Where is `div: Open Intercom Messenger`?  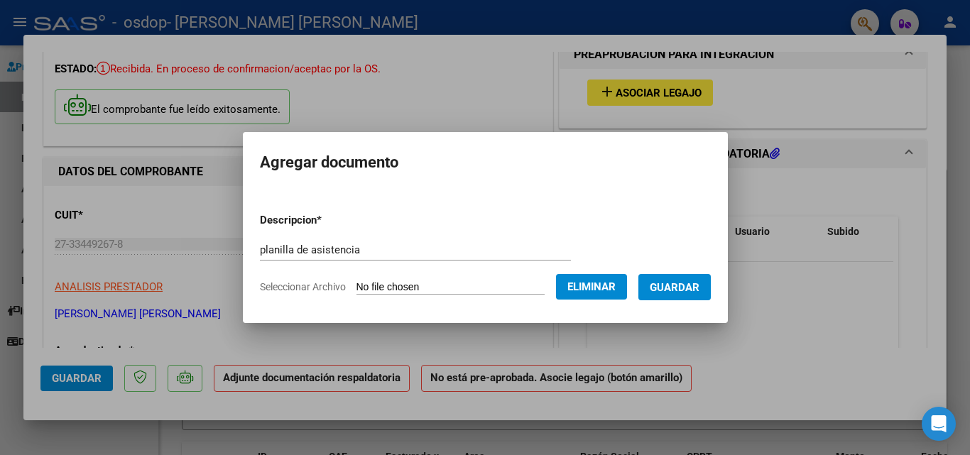 div: Open Intercom Messenger is located at coordinates (938, 424).